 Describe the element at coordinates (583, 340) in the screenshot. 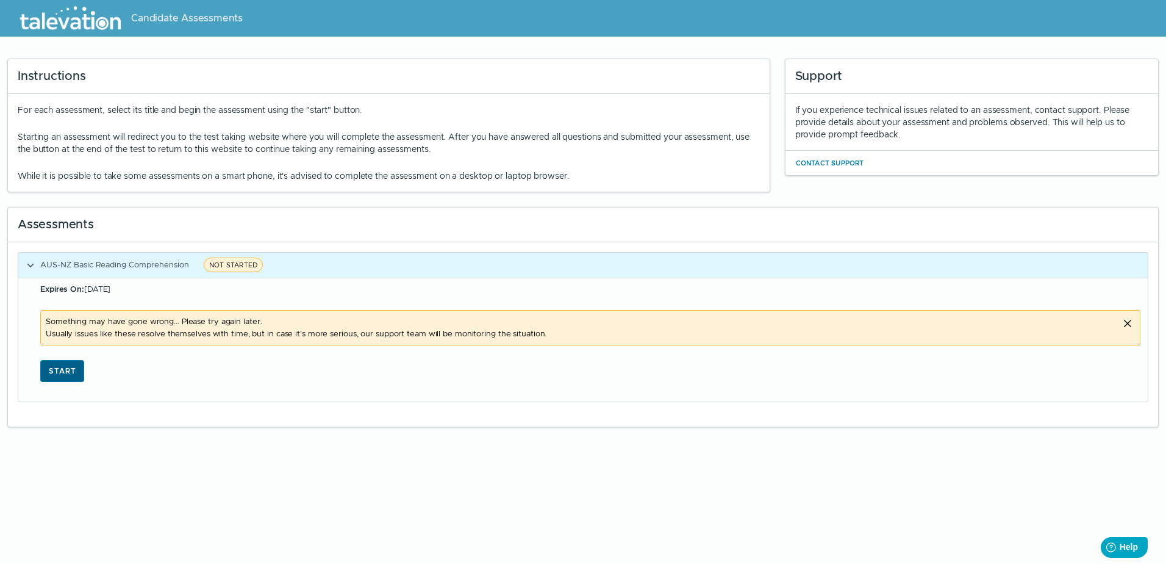

I see `div: AUS-NZ Basic Reading ComprehensionNOT STARTED` at that location.